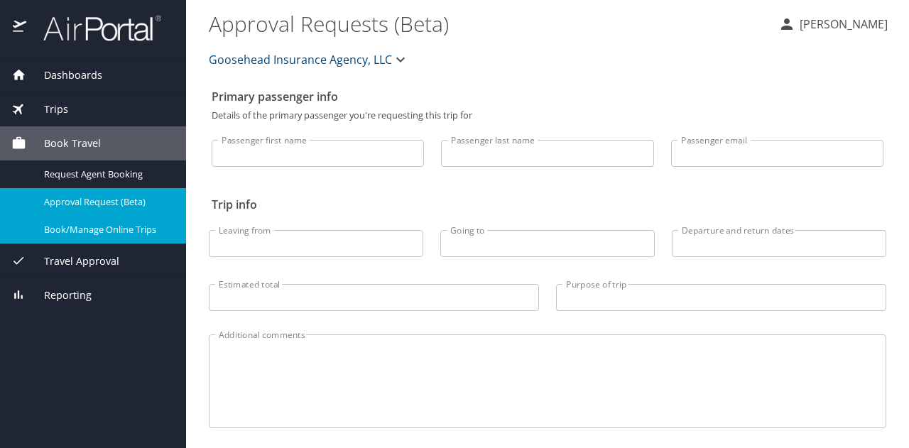 This screenshot has height=448, width=909. What do you see at coordinates (94, 28) in the screenshot?
I see `img: airportal-logo.png` at bounding box center [94, 28].